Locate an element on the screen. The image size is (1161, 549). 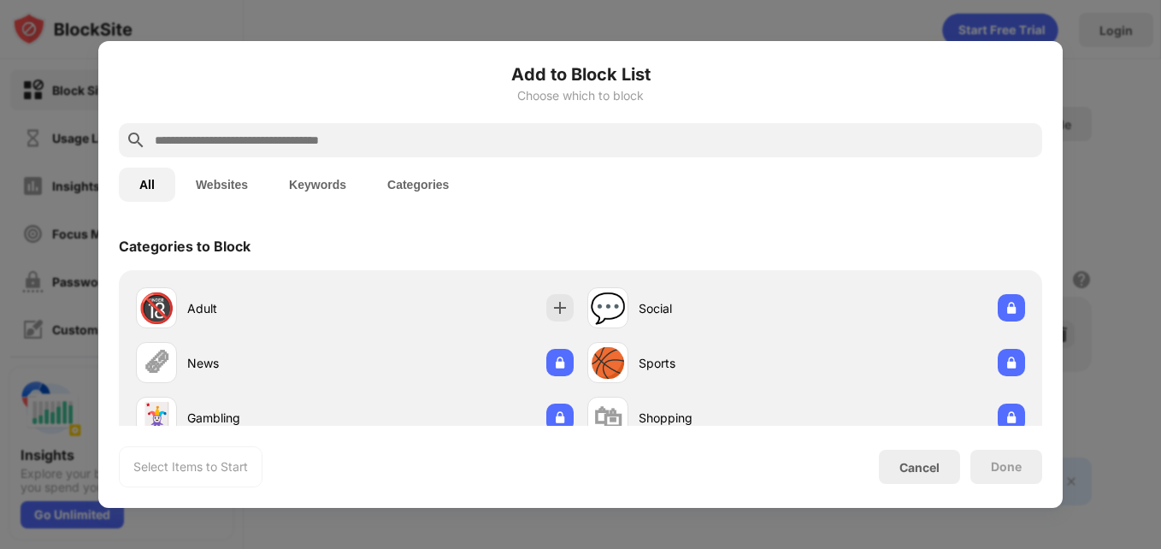
div: Social is located at coordinates (722, 308).